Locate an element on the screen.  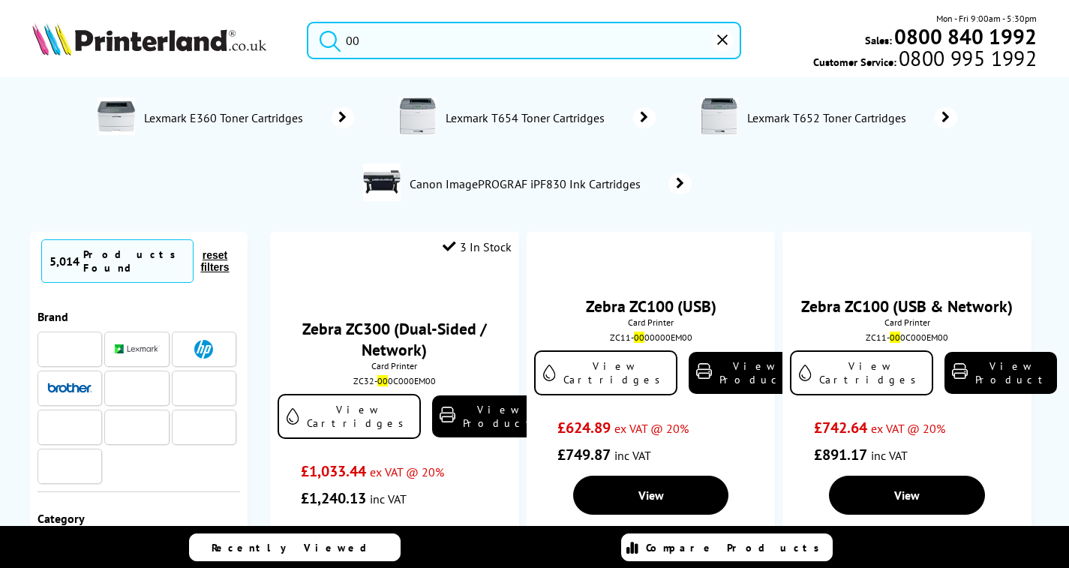
img: 0034S0515-conspage.jpg is located at coordinates (116, 116).